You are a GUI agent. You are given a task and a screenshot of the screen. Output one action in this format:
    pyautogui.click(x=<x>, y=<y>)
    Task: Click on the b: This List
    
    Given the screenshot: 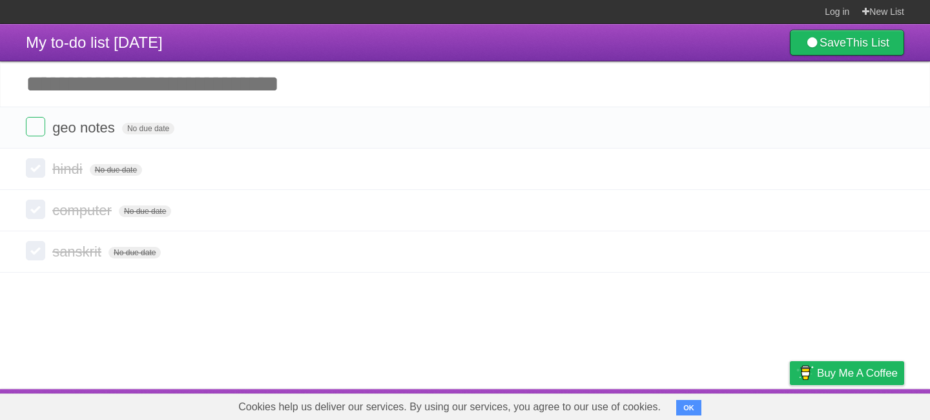 What is the action you would take?
    pyautogui.click(x=867, y=43)
    